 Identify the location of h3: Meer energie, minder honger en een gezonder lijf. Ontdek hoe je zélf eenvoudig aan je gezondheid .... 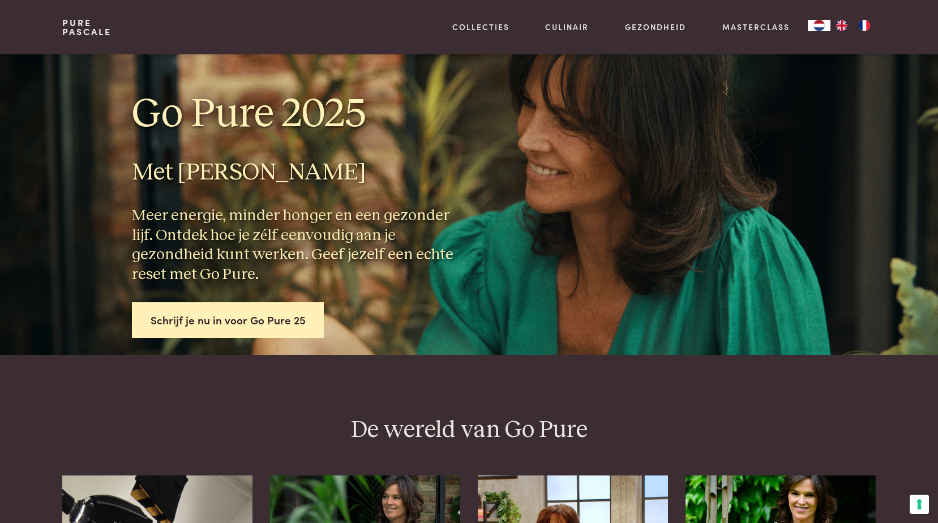
(296, 245).